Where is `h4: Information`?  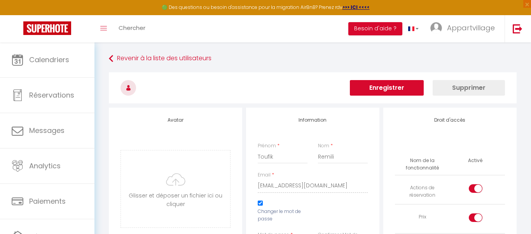 h4: Information is located at coordinates (312, 120).